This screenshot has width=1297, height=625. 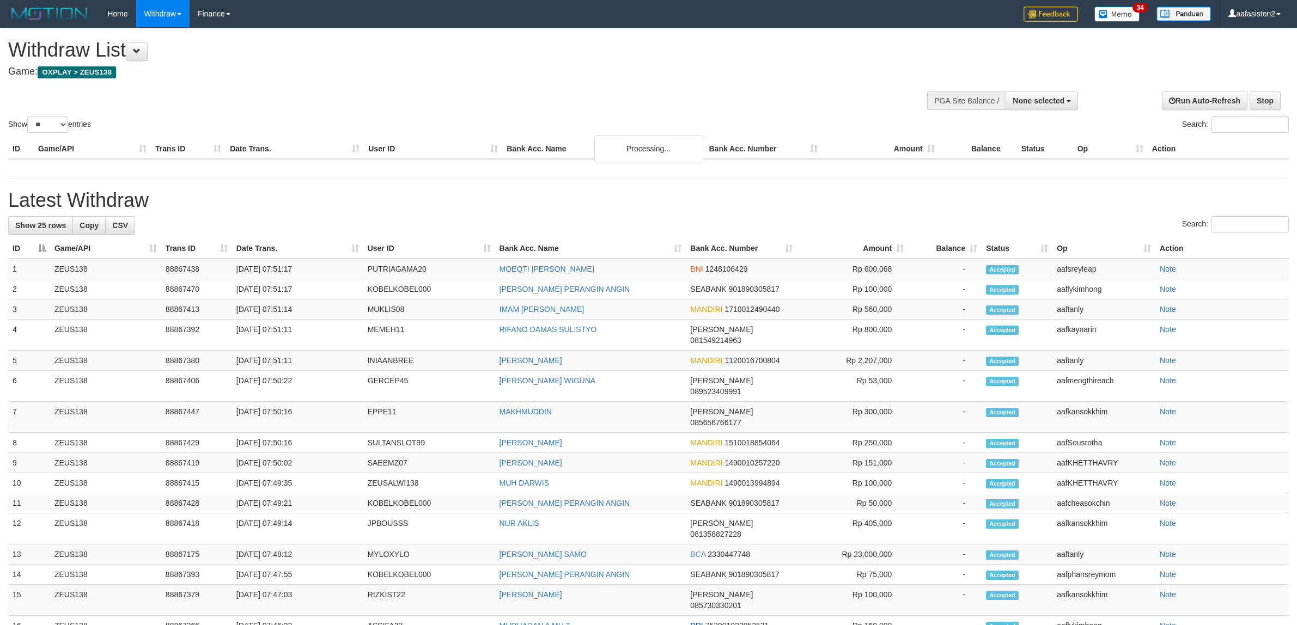 What do you see at coordinates (524, 483) in the screenshot?
I see `a: MUH DARWIS` at bounding box center [524, 483].